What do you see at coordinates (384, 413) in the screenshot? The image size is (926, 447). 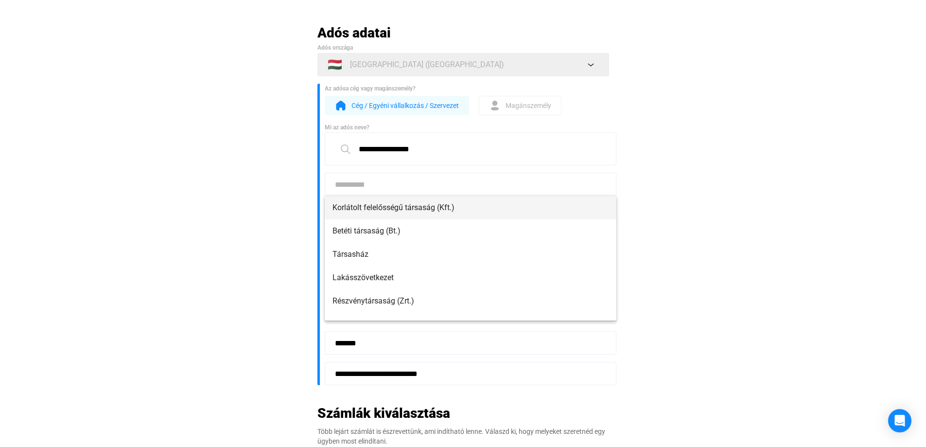 I see `h2: Számlák kiválasztása` at bounding box center [384, 413].